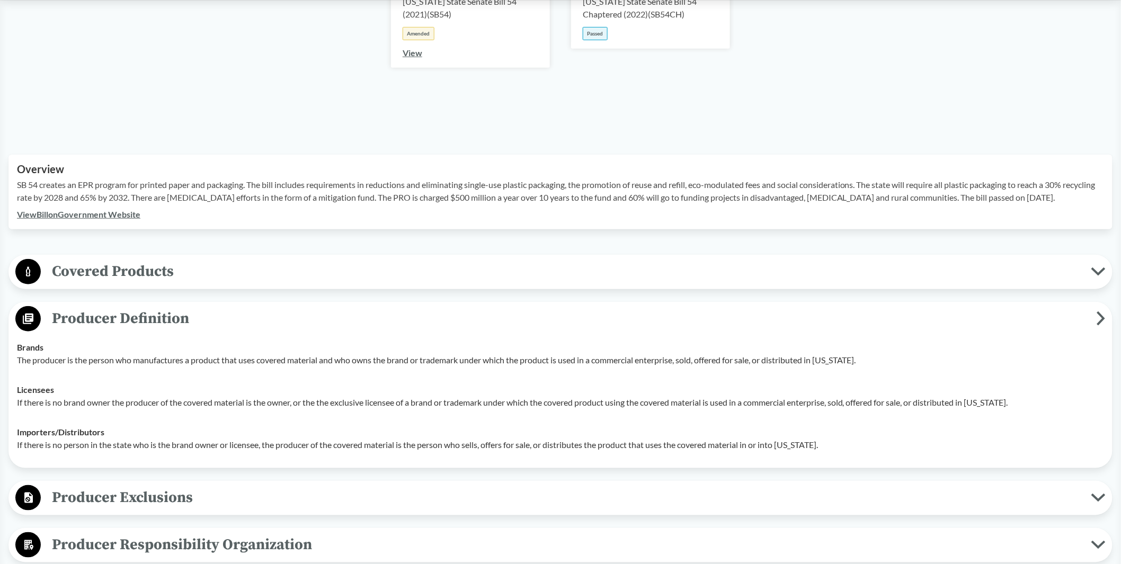 The image size is (1121, 564). I want to click on button: Covered Products, so click(561, 272).